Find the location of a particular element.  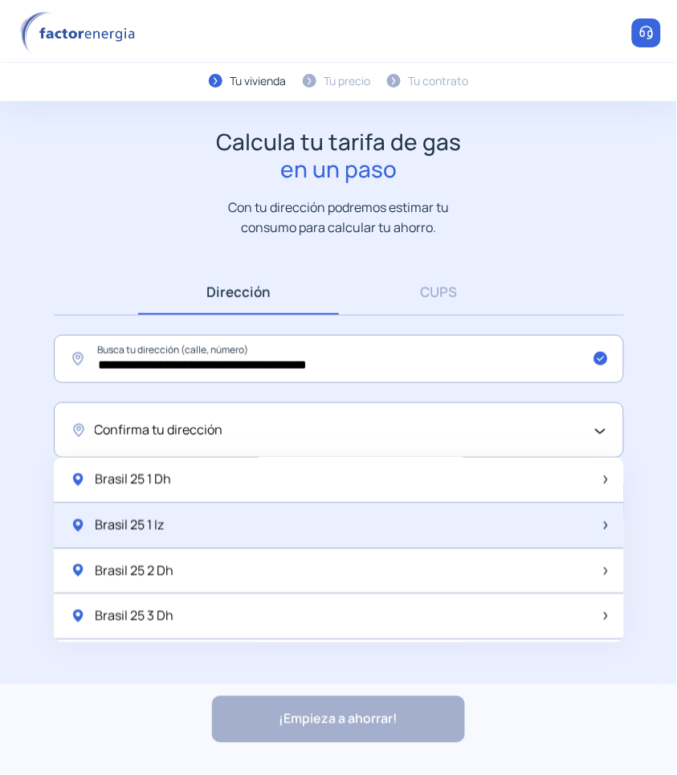

img: llamar is located at coordinates (647, 33).